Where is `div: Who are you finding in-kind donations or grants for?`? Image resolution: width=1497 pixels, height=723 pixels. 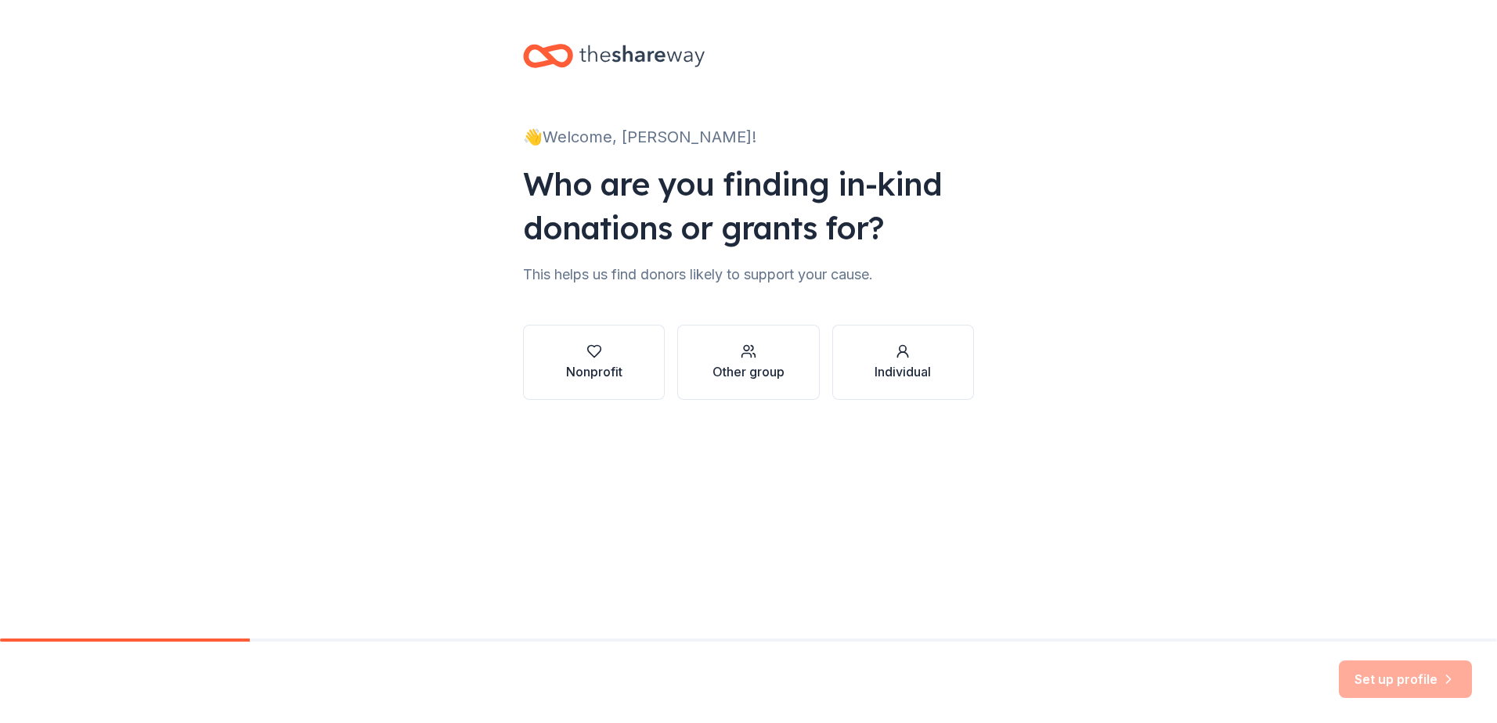
div: Who are you finding in-kind donations or grants for? is located at coordinates (748, 206).